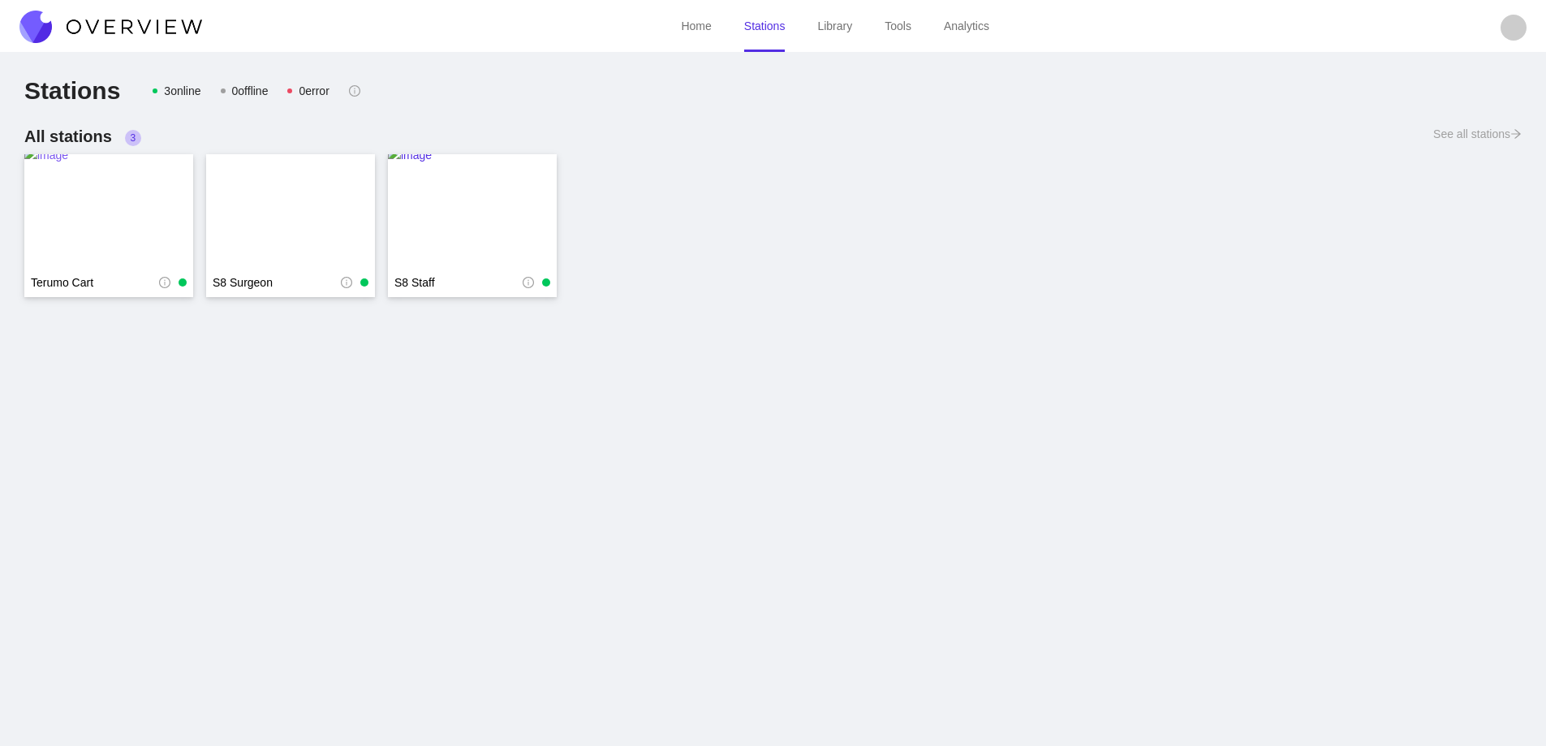  Describe the element at coordinates (95, 282) in the screenshot. I see `a: Terumo Cart` at that location.